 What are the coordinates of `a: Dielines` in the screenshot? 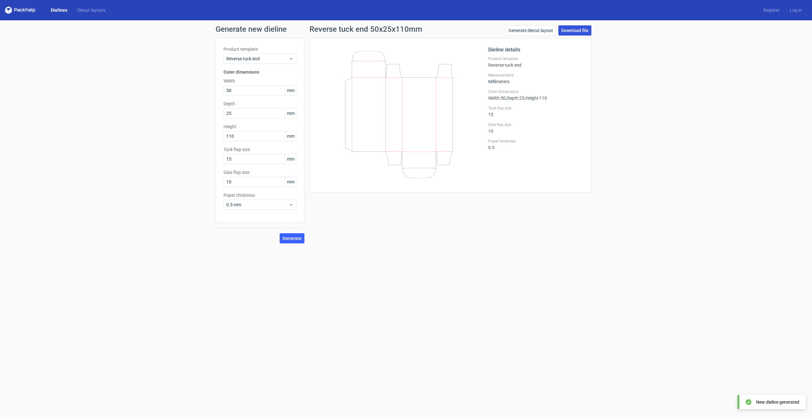 It's located at (59, 10).